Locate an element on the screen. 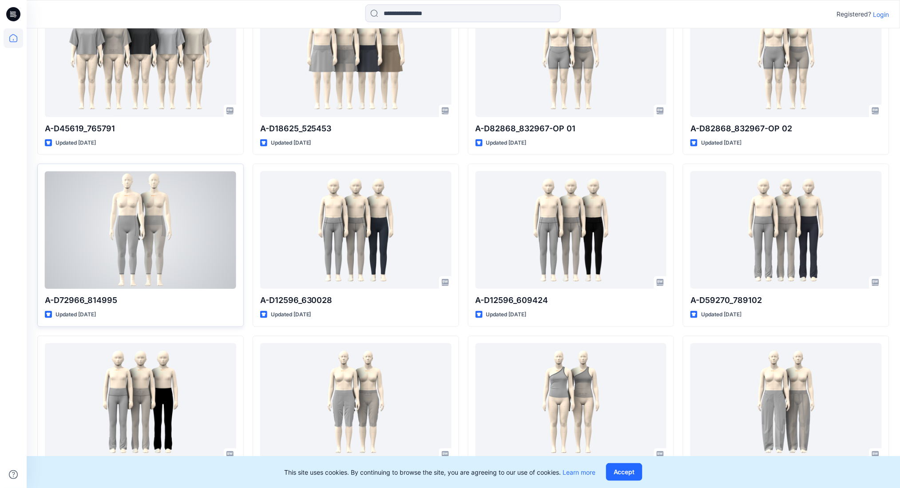  a: A-D59270_789102 is located at coordinates (786, 230).